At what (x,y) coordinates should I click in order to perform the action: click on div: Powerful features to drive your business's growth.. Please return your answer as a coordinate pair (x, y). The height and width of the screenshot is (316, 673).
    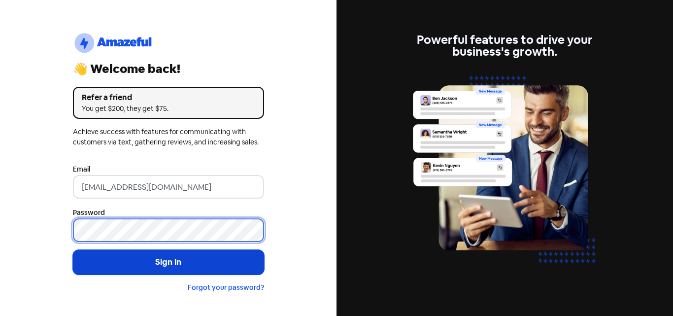
    Looking at the image, I should click on (505, 46).